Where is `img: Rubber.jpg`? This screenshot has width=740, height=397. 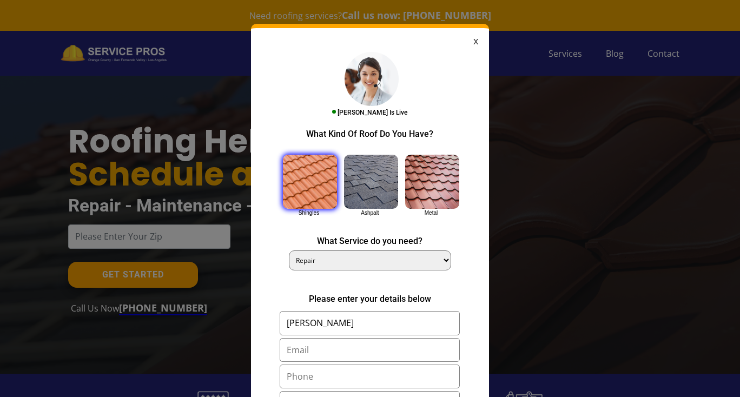
img: Rubber.jpg is located at coordinates (371, 182).